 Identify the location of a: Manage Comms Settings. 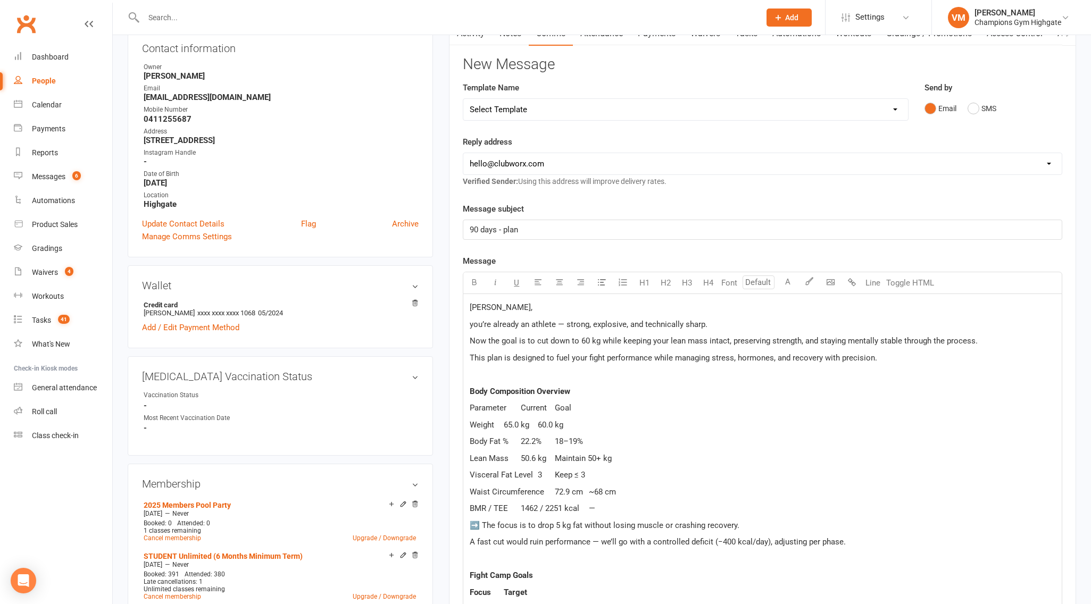
(187, 237).